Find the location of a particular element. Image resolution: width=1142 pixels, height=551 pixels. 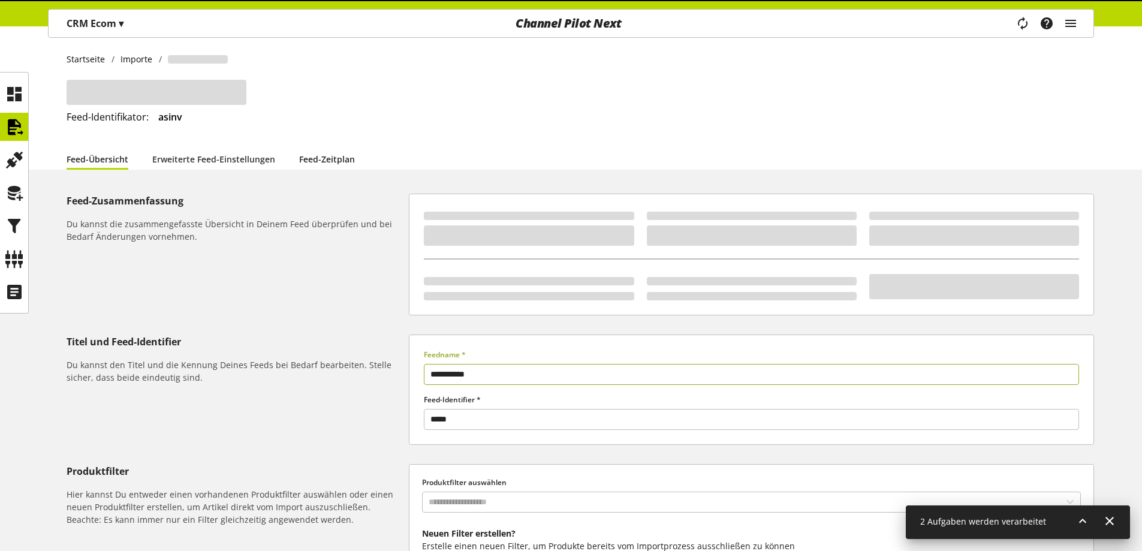

span: Feed-Identifikator: is located at coordinates (107, 117).